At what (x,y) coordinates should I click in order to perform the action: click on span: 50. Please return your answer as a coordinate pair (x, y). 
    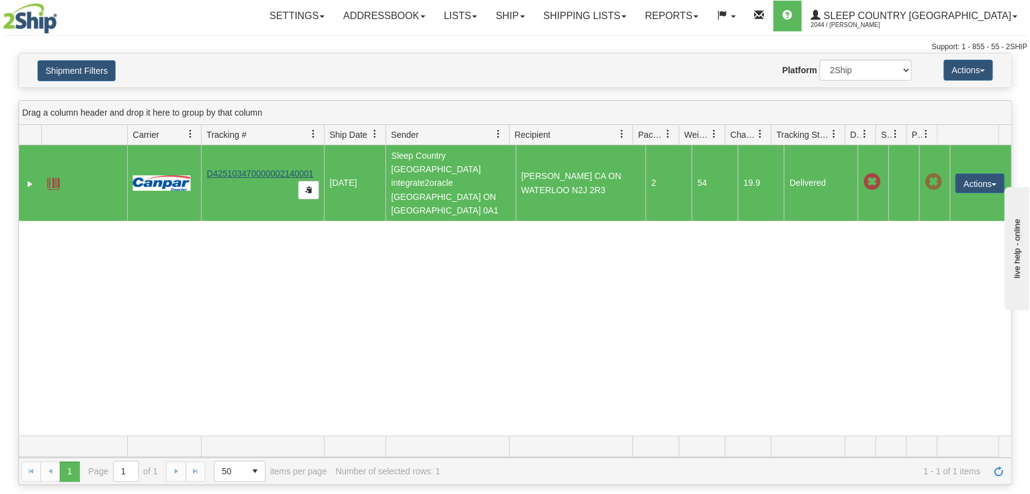
    Looking at the image, I should click on (230, 471).